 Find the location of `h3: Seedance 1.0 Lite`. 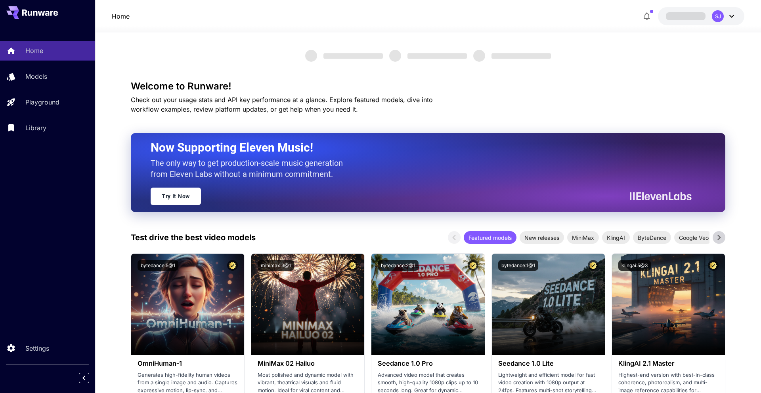

h3: Seedance 1.0 Lite is located at coordinates (548, 364).